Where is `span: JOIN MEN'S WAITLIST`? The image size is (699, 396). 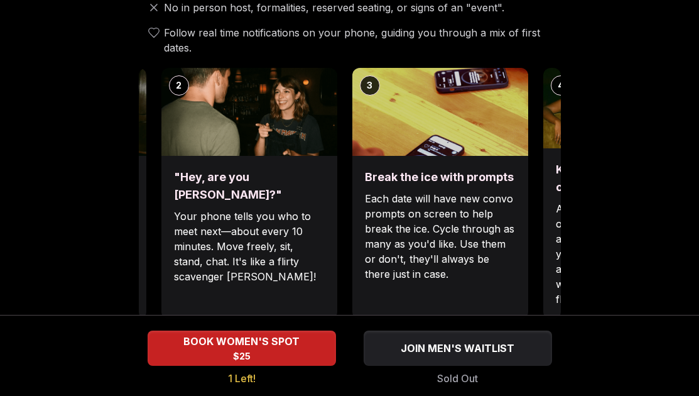 span: JOIN MEN'S WAITLIST is located at coordinates (457, 348).